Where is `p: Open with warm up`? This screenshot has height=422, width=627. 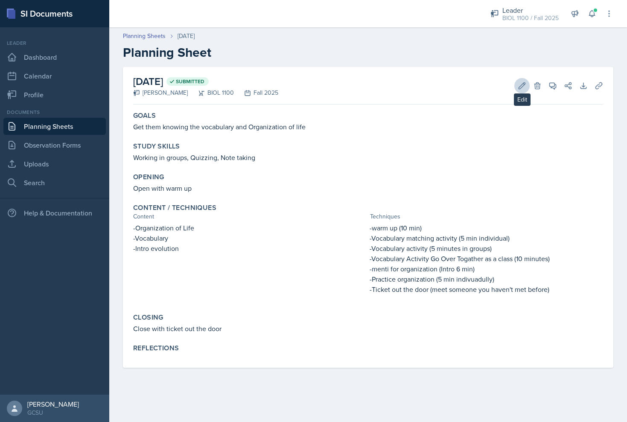
p: Open with warm up is located at coordinates (368, 188).